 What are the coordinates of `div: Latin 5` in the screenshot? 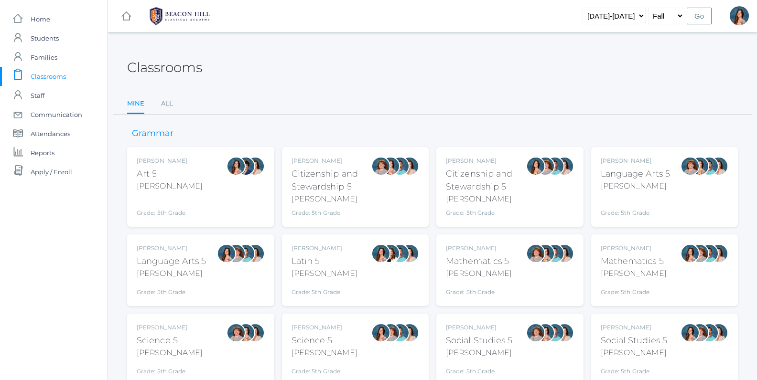 It's located at (325, 261).